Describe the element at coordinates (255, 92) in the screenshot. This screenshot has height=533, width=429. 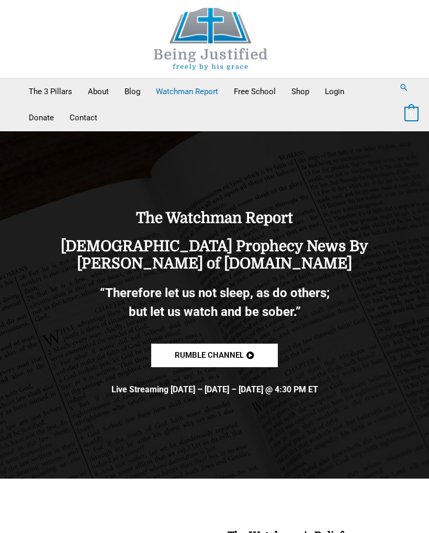
I see `a: Free School` at that location.